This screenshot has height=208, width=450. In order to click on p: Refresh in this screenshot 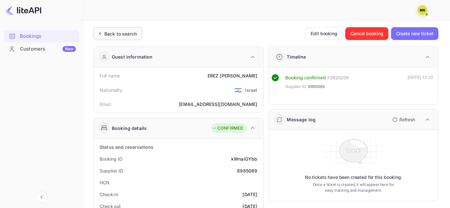, I will do `click(407, 119)`.